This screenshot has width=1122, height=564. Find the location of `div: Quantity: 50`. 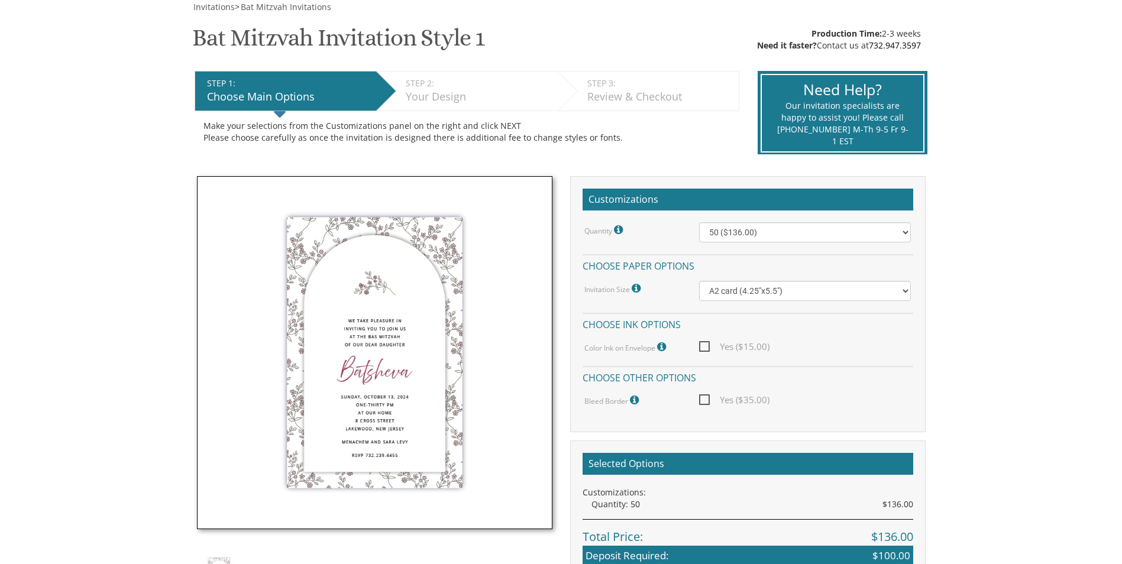

div: Quantity: 50 is located at coordinates (753, 505).